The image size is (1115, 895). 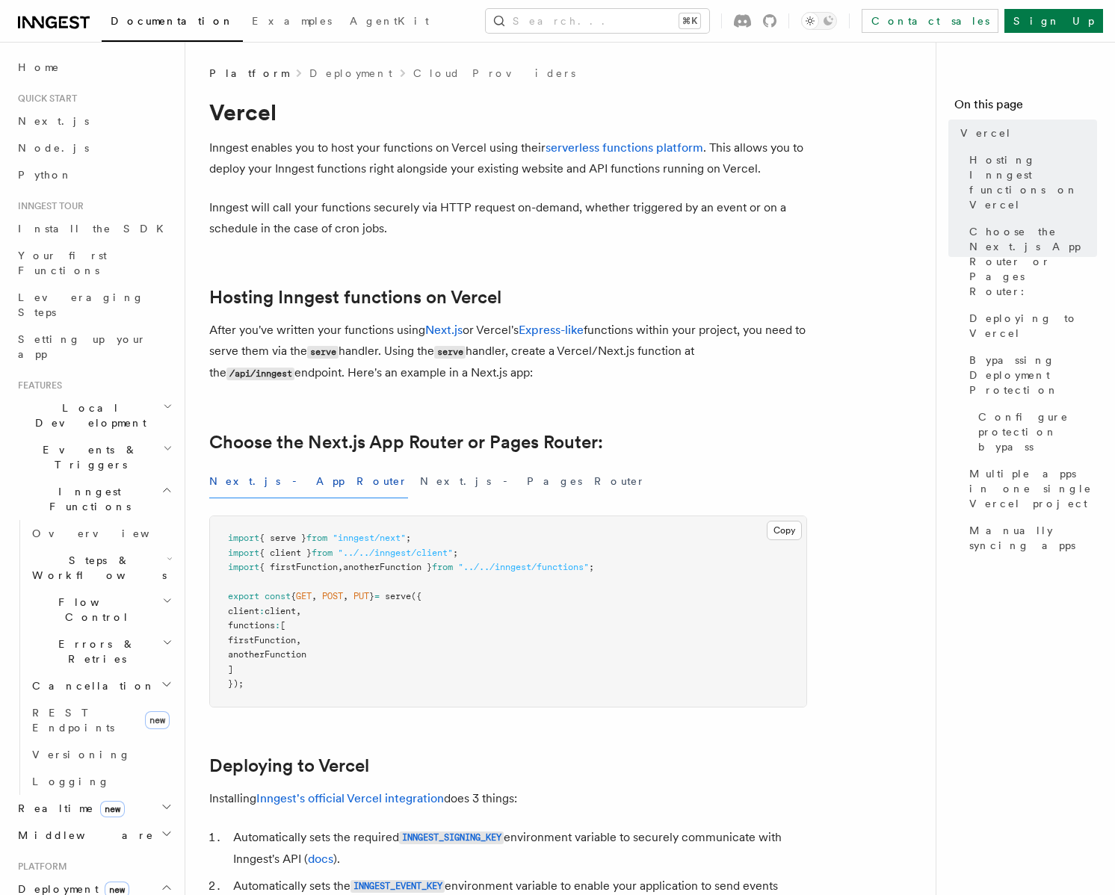 I want to click on span: Choose the Next.js App Router or Pages Router:, so click(x=1033, y=262).